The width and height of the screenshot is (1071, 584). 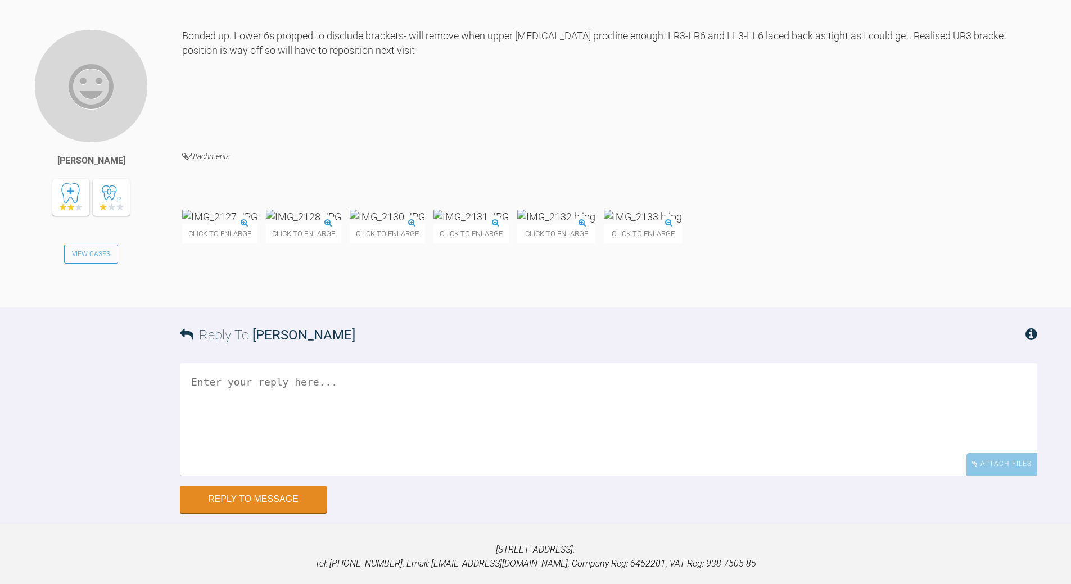 What do you see at coordinates (643, 216) in the screenshot?
I see `img: IMG_2133 b.jpg` at bounding box center [643, 216].